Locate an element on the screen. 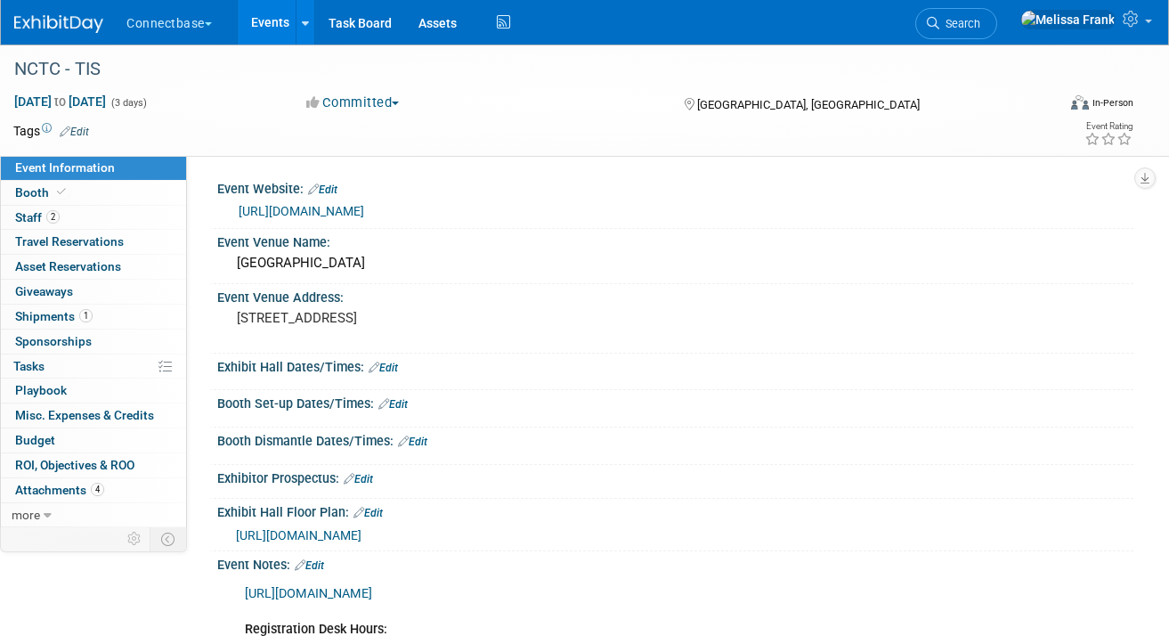 The height and width of the screenshot is (636, 1169). a: Event Information is located at coordinates (94, 167).